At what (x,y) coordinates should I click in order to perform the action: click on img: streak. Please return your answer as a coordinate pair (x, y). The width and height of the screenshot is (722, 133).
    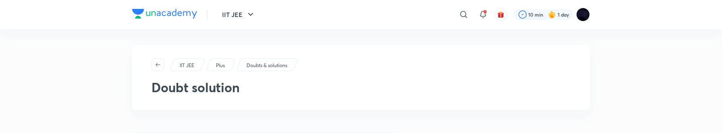
    Looking at the image, I should click on (552, 15).